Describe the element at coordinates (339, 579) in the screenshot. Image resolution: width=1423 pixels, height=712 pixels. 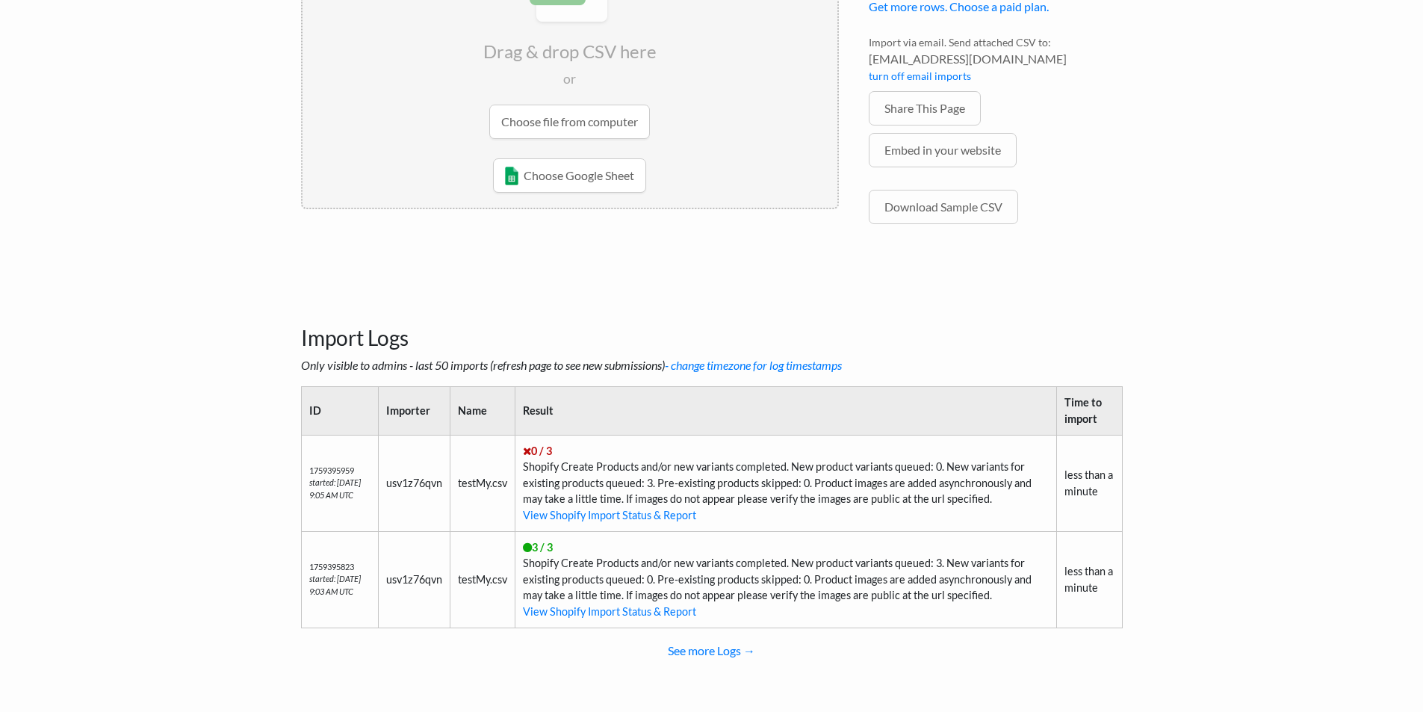
I see `td: 1759395823` at that location.